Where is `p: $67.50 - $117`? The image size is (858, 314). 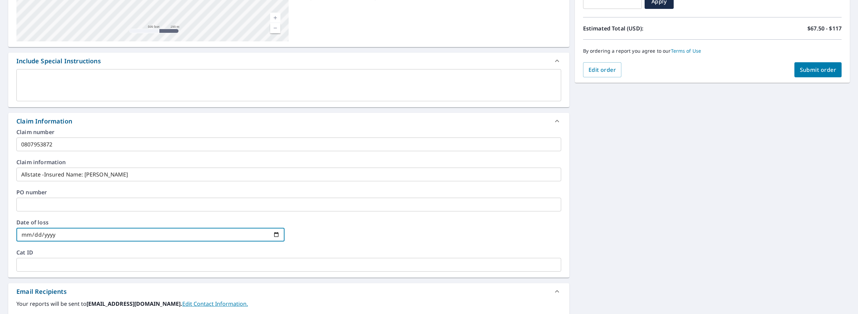 p: $67.50 - $117 is located at coordinates (825, 28).